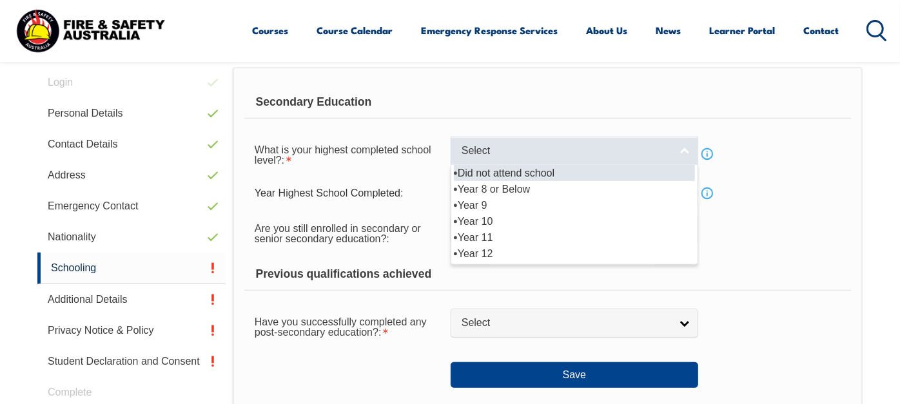 The height and width of the screenshot is (404, 900). I want to click on a: Course Calendar, so click(355, 30).